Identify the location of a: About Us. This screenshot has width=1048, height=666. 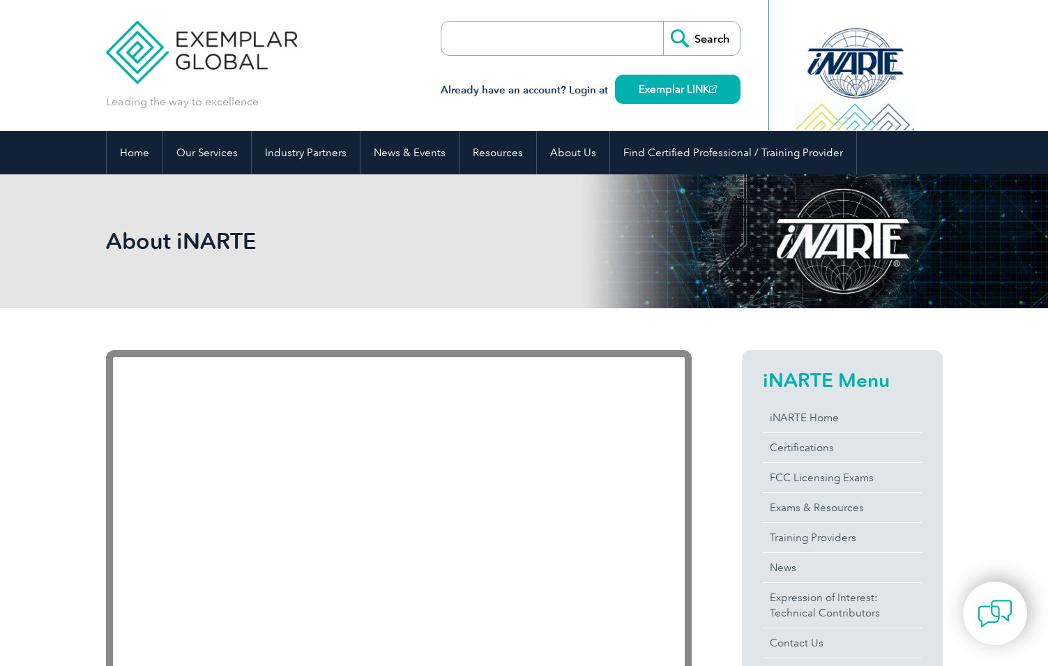
(573, 153).